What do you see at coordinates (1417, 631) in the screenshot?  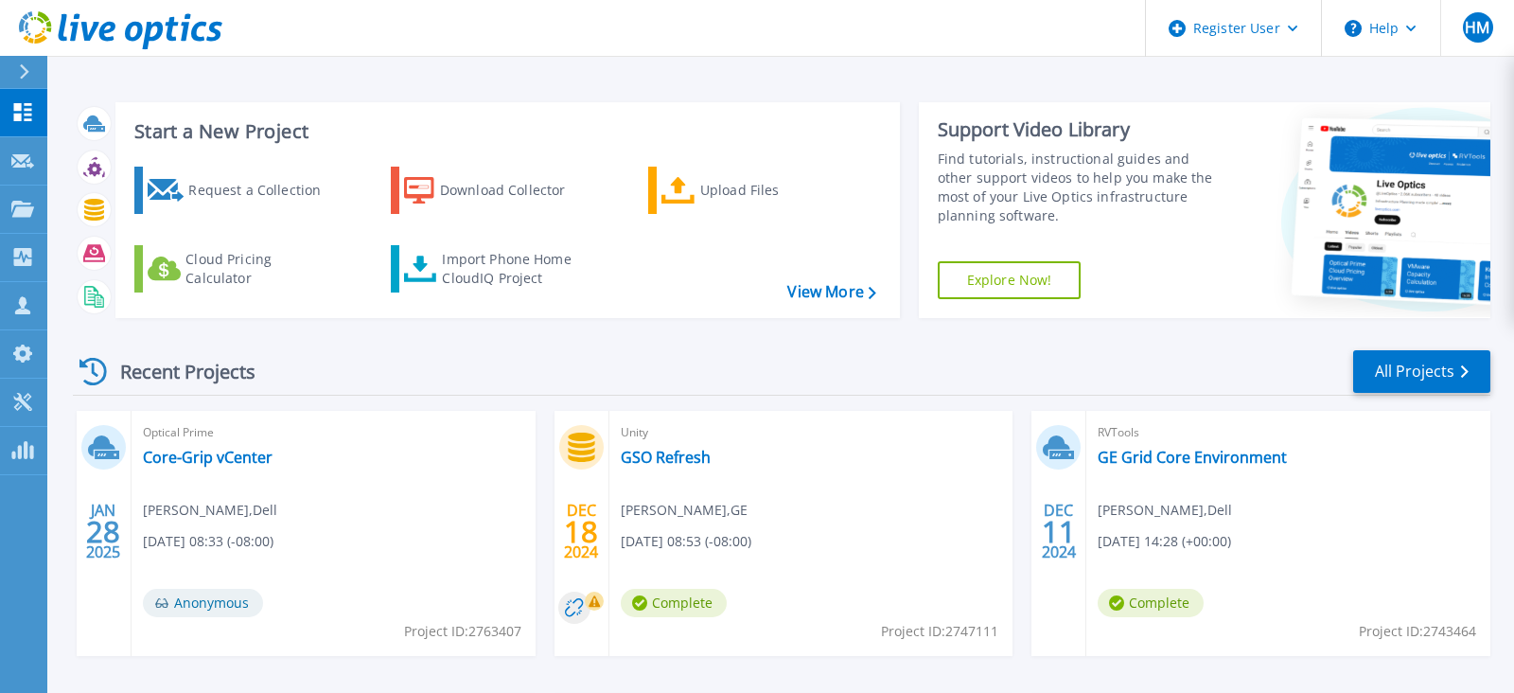 I see `span: Project ID: 2743464` at bounding box center [1417, 631].